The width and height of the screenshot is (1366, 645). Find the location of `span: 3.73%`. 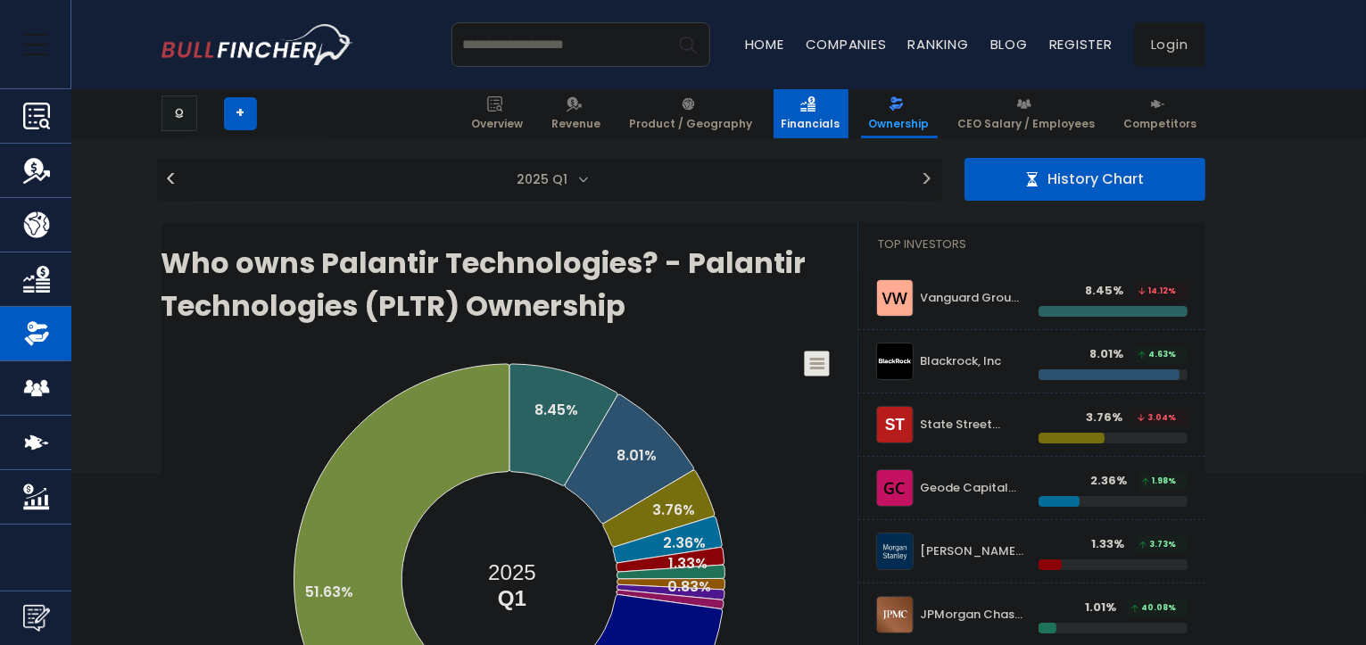

span: 3.73% is located at coordinates (1158, 544).